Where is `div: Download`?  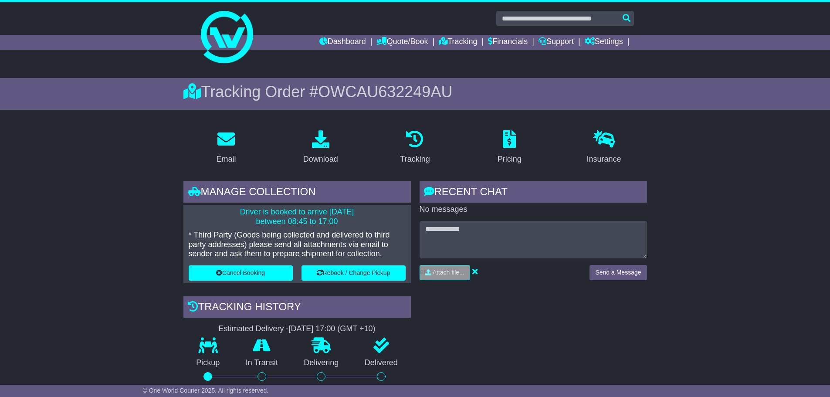 div: Download is located at coordinates (321, 159).